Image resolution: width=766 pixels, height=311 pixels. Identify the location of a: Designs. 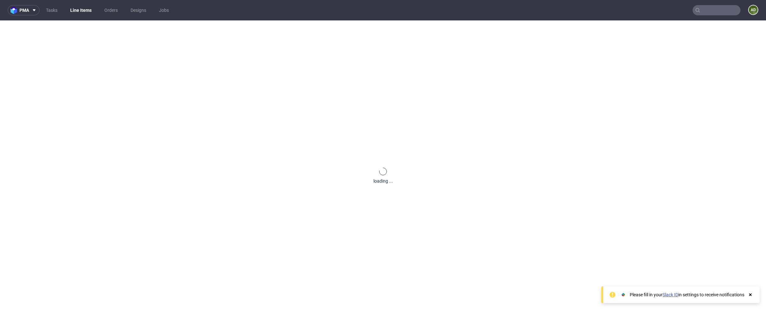
(138, 10).